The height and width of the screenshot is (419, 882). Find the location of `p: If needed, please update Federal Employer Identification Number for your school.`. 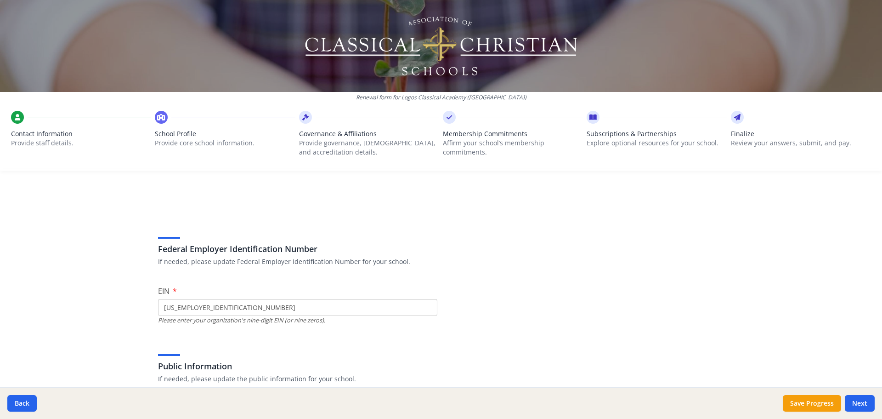

p: If needed, please update Federal Employer Identification Number for your school. is located at coordinates (441, 261).